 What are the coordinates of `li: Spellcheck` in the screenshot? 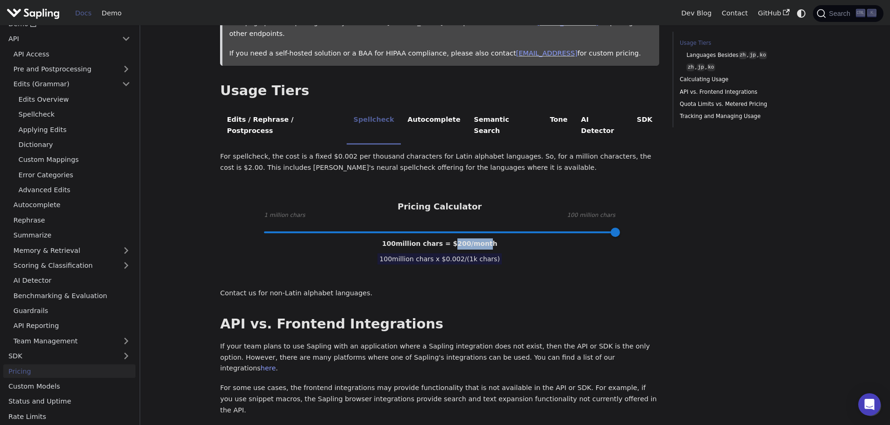 It's located at (374, 126).